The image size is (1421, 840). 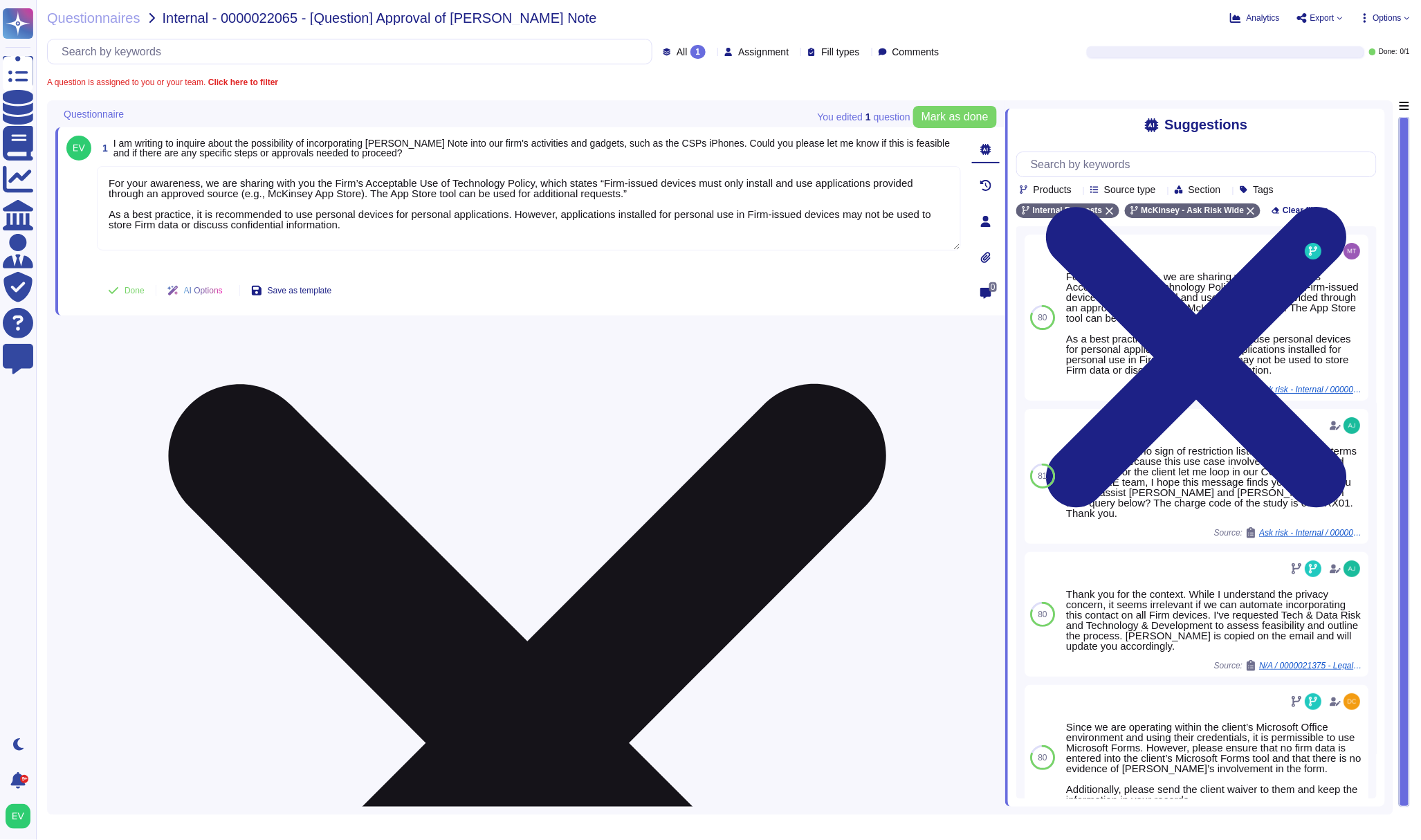 I want to click on span: 81, so click(x=1042, y=476).